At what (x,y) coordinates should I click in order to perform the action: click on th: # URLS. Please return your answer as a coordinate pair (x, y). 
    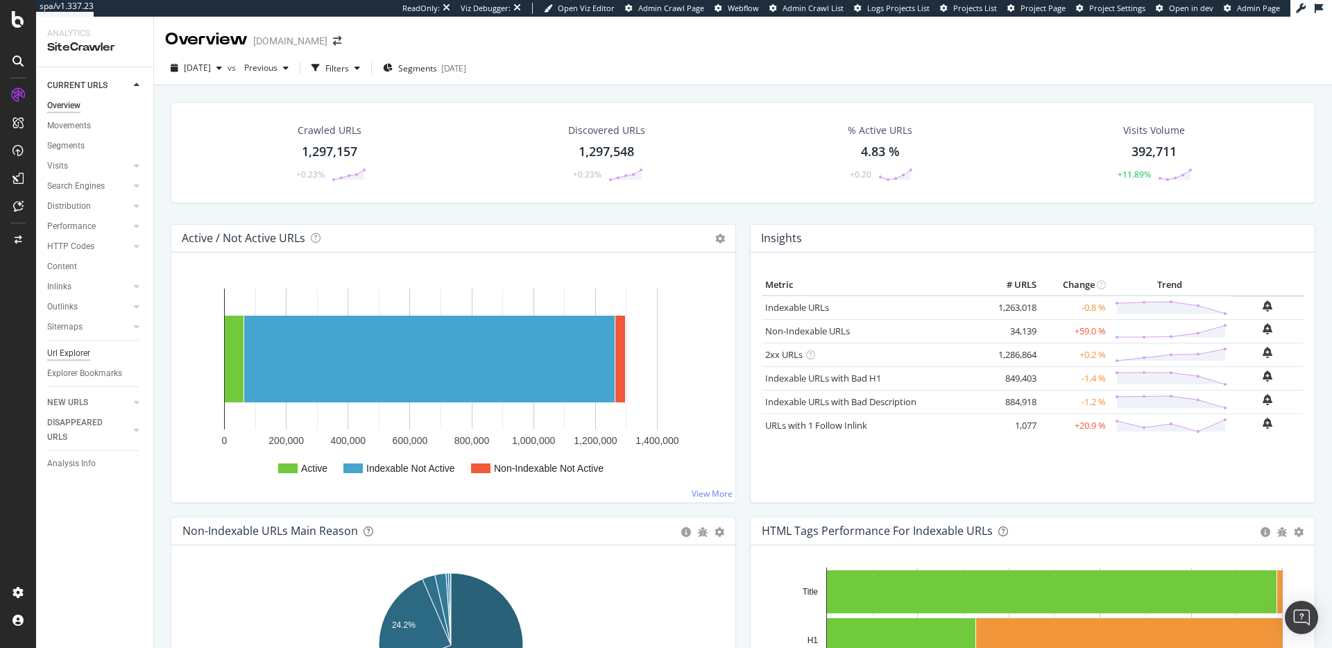
    Looking at the image, I should click on (1012, 285).